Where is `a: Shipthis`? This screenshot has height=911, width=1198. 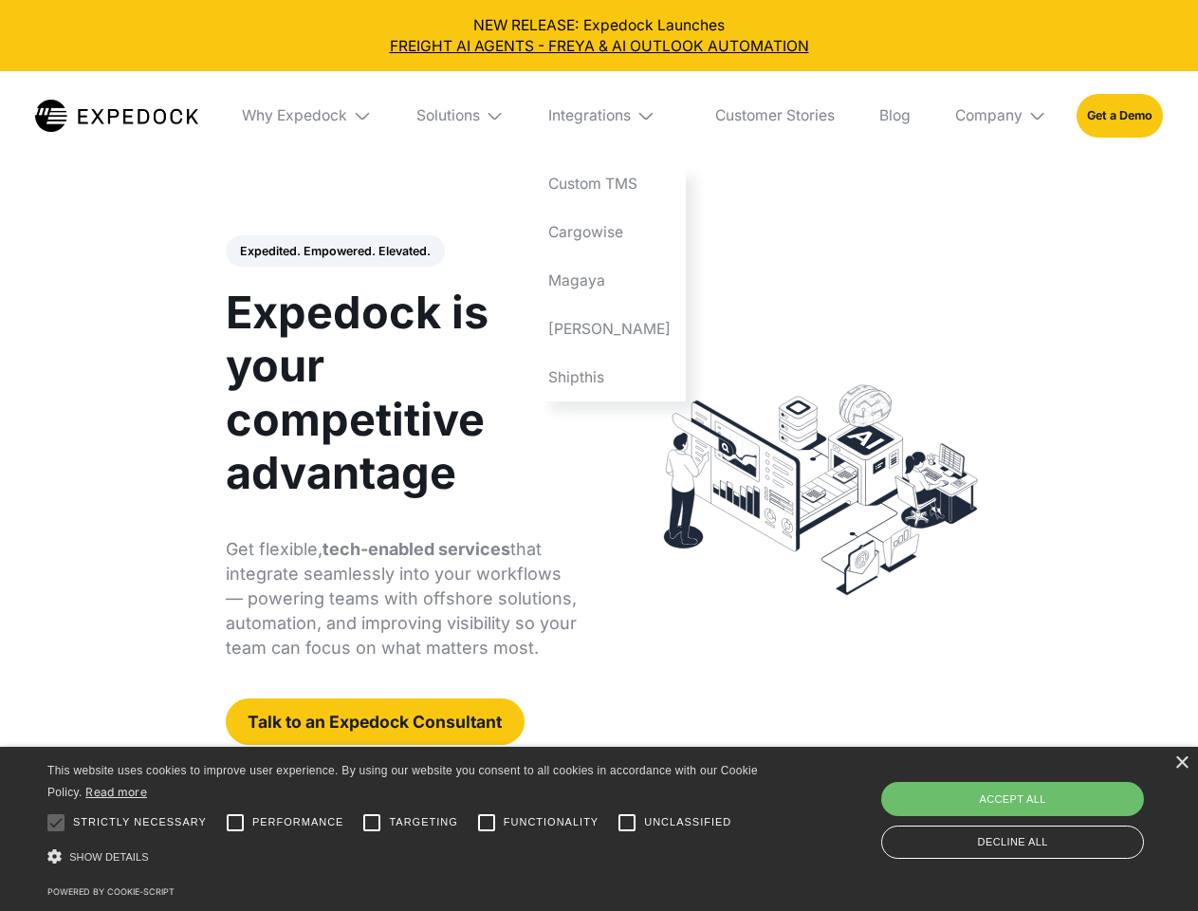
a: Shipthis is located at coordinates (610, 377).